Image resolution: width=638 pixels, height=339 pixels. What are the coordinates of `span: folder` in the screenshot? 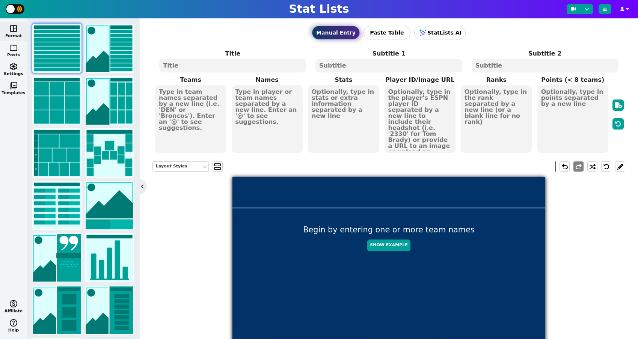 It's located at (14, 48).